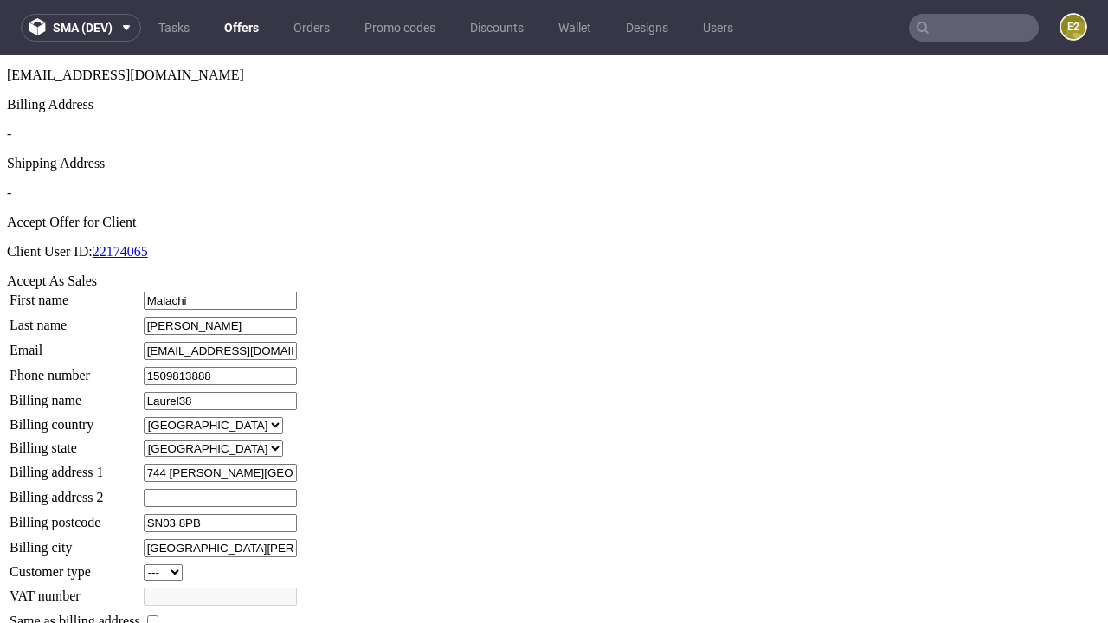 This screenshot has width=1108, height=623. Describe the element at coordinates (74, 245) in the screenshot. I see `td: First name` at that location.